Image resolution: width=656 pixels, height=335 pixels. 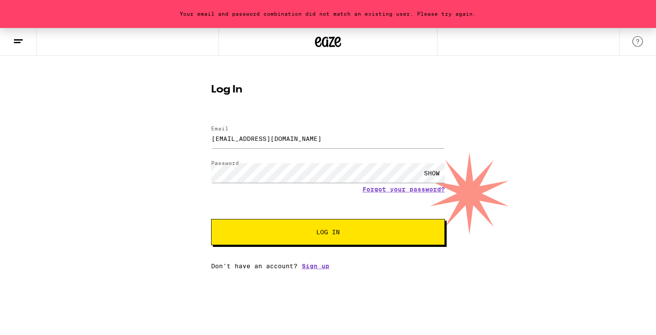 I want to click on label: Password, so click(x=225, y=163).